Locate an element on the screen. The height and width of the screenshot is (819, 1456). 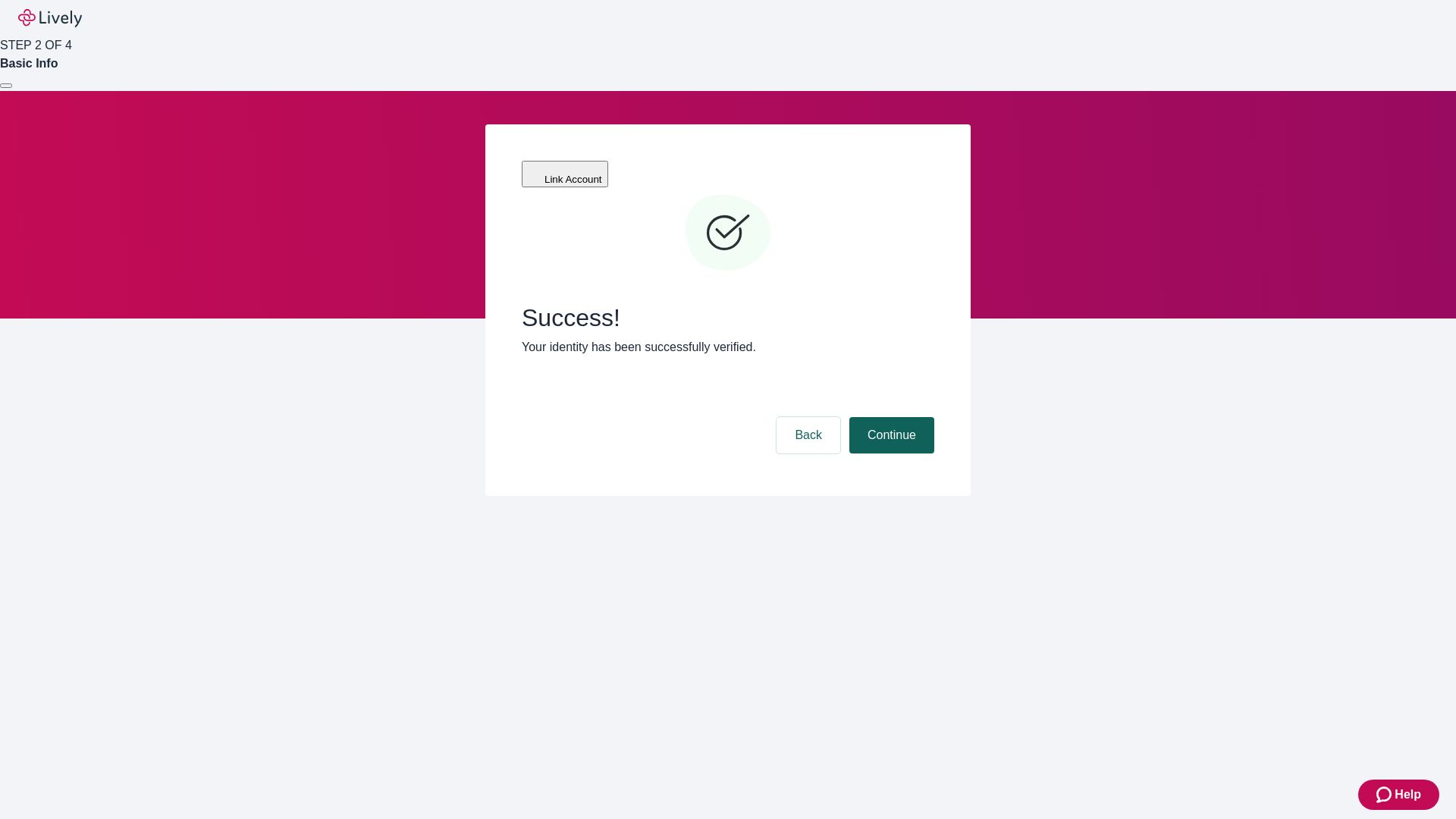
img: Lively is located at coordinates (50, 18).